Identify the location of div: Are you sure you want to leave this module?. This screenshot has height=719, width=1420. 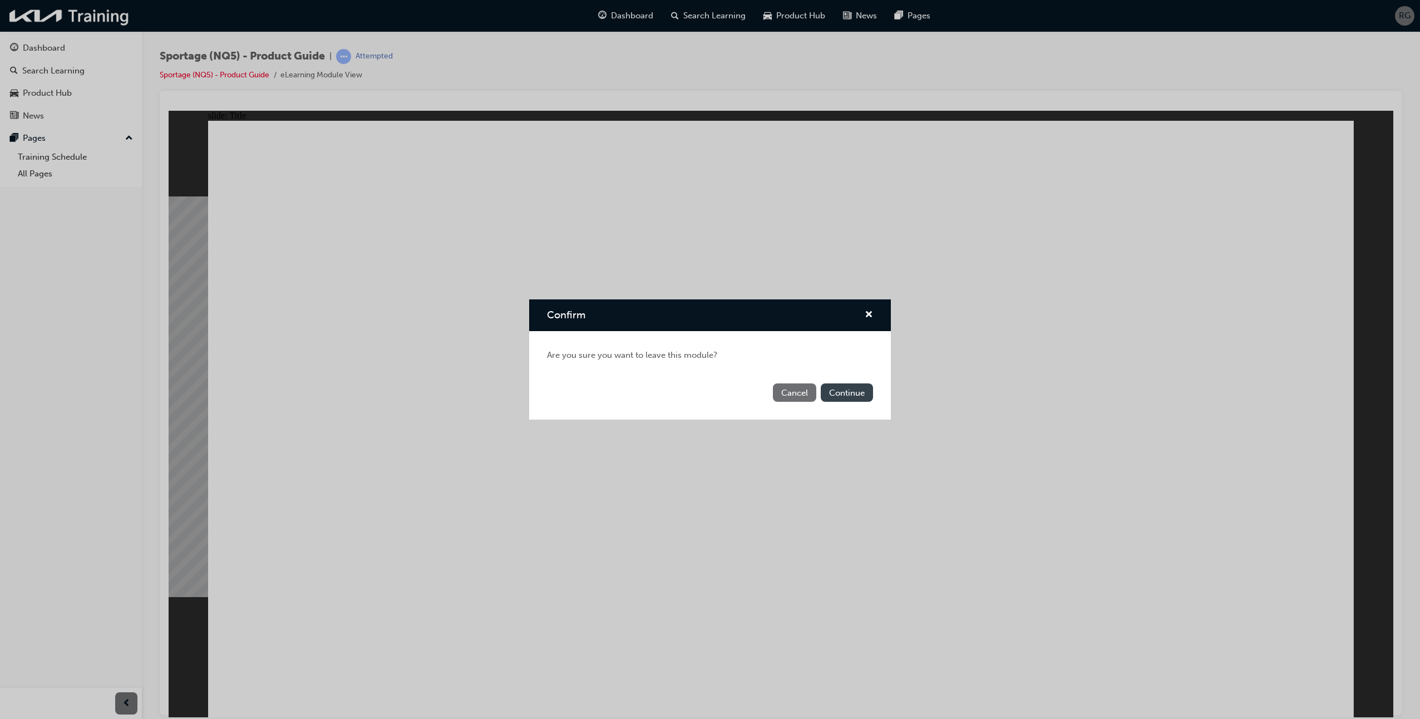
(710, 355).